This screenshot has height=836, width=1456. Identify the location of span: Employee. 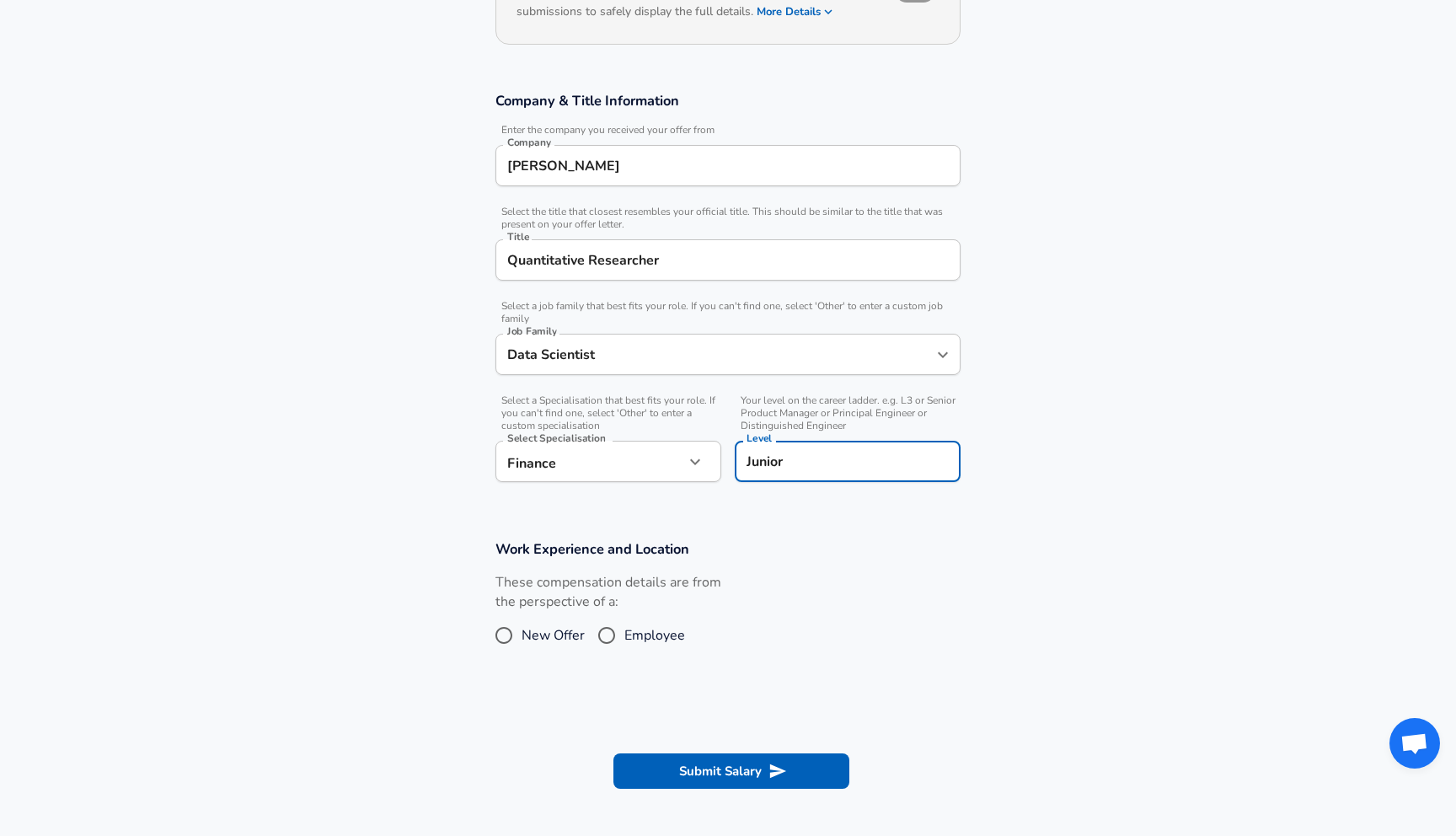
(655, 635).